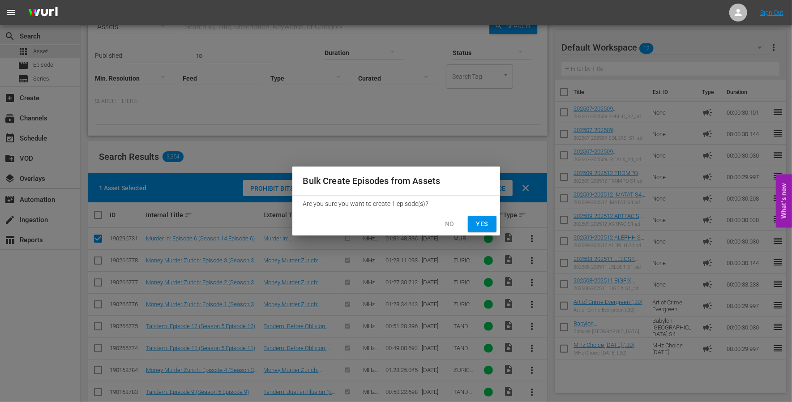 The width and height of the screenshot is (792, 402). What do you see at coordinates (482, 224) in the screenshot?
I see `button: Yes` at bounding box center [482, 224].